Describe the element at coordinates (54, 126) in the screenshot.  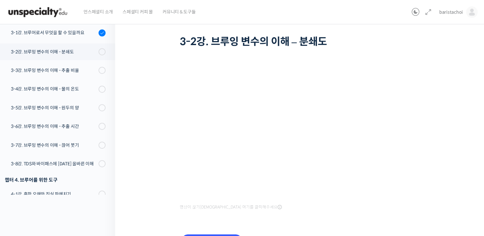
I see `div: 3-6강. 브루잉 변수의 이해 - 추출 시간` at that location.